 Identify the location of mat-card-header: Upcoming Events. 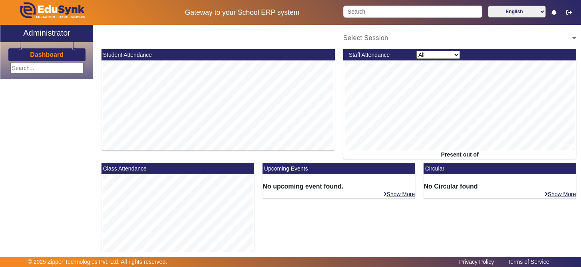
(339, 168).